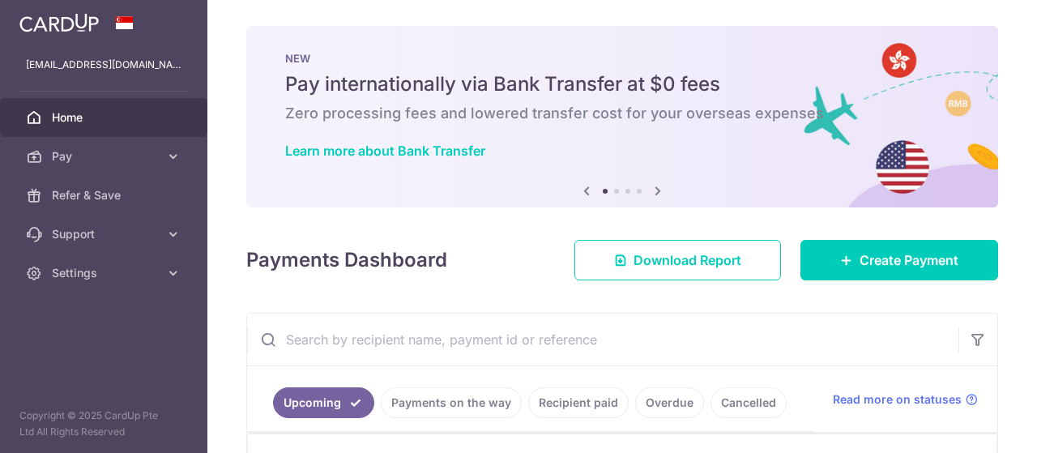  I want to click on span: Read more on statuses, so click(897, 399).